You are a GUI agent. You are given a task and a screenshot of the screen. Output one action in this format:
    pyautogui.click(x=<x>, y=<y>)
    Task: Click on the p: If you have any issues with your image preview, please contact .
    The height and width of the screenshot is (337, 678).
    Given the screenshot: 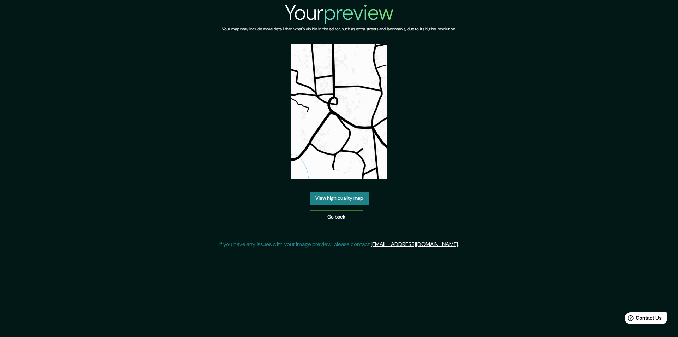 What is the action you would take?
    pyautogui.click(x=339, y=244)
    